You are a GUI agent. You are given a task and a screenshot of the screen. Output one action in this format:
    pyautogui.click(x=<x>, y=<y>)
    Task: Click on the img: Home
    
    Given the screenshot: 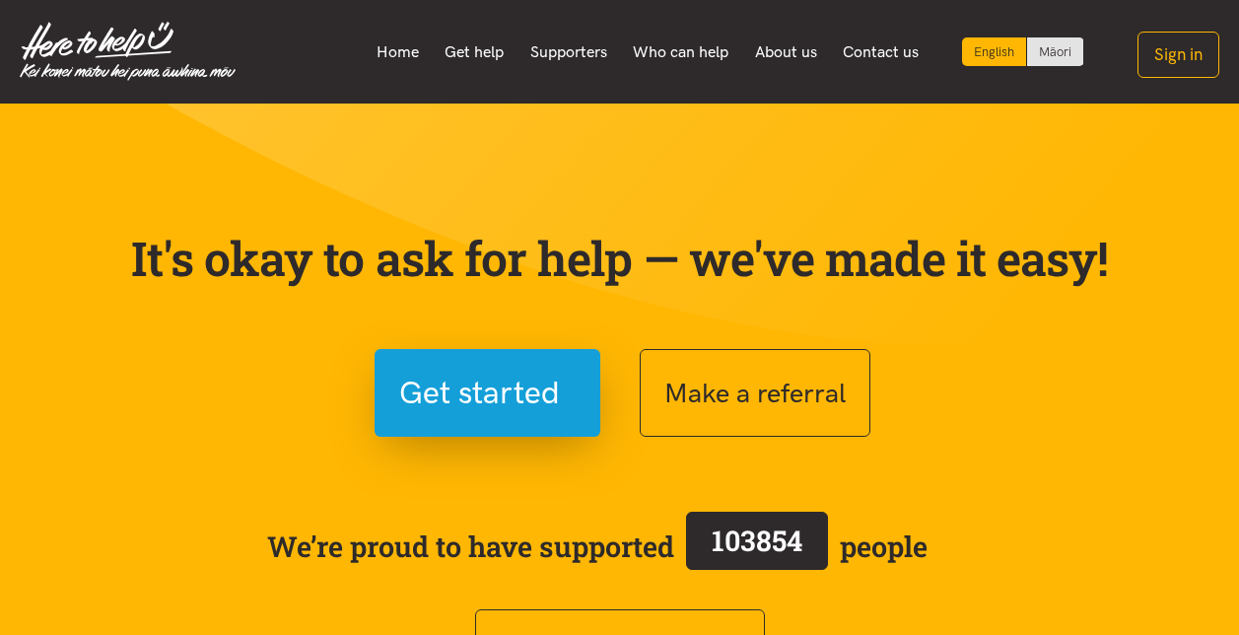 What is the action you would take?
    pyautogui.click(x=127, y=51)
    